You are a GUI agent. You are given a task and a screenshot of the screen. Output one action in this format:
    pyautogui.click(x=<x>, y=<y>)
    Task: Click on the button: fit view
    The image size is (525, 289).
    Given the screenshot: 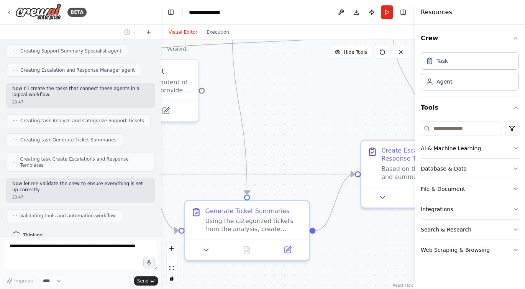 What is the action you would take?
    pyautogui.click(x=172, y=268)
    